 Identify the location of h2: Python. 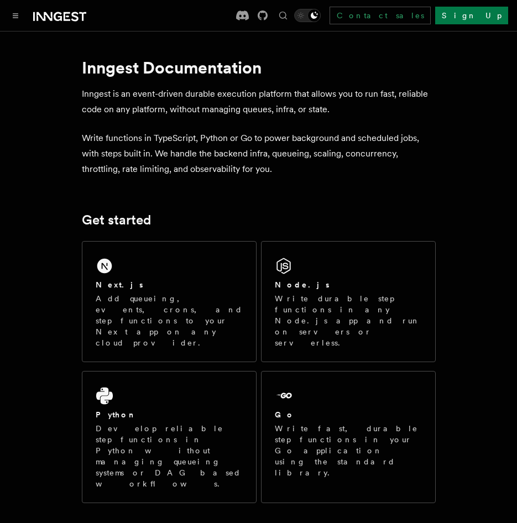
(116, 415).